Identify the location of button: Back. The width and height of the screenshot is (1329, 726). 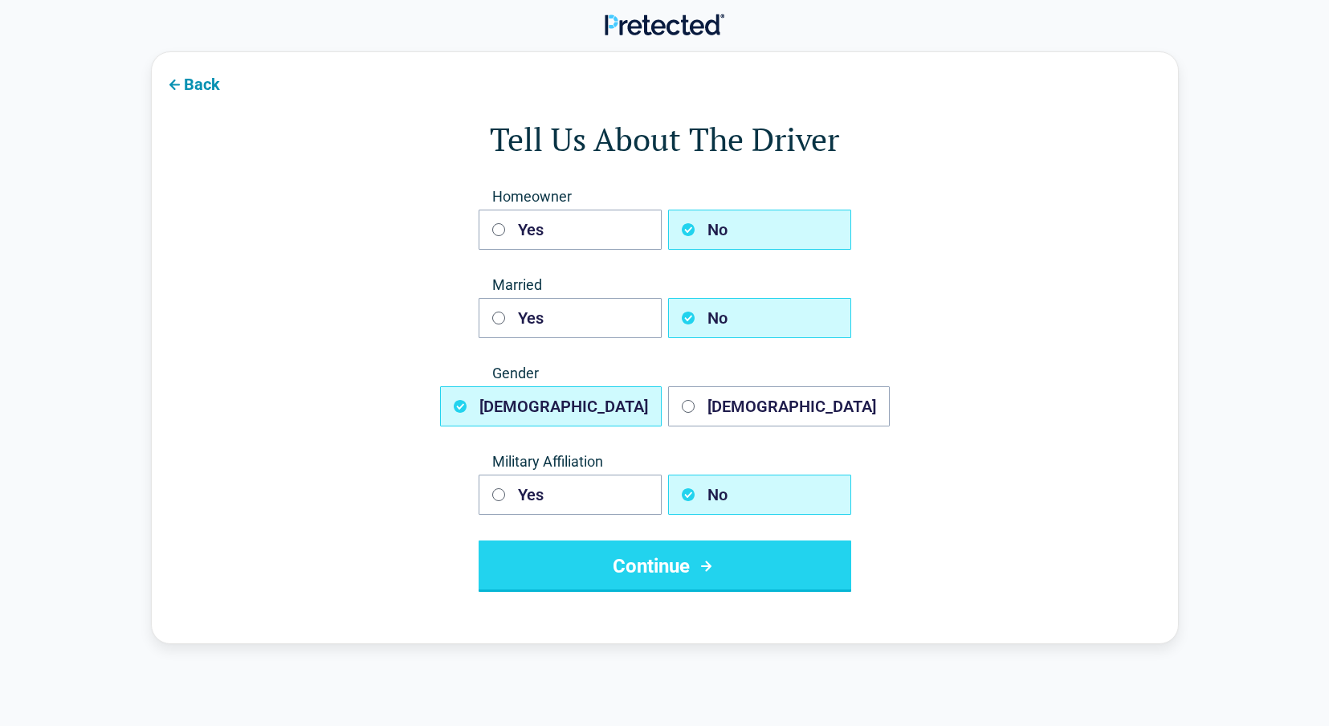
(192, 83).